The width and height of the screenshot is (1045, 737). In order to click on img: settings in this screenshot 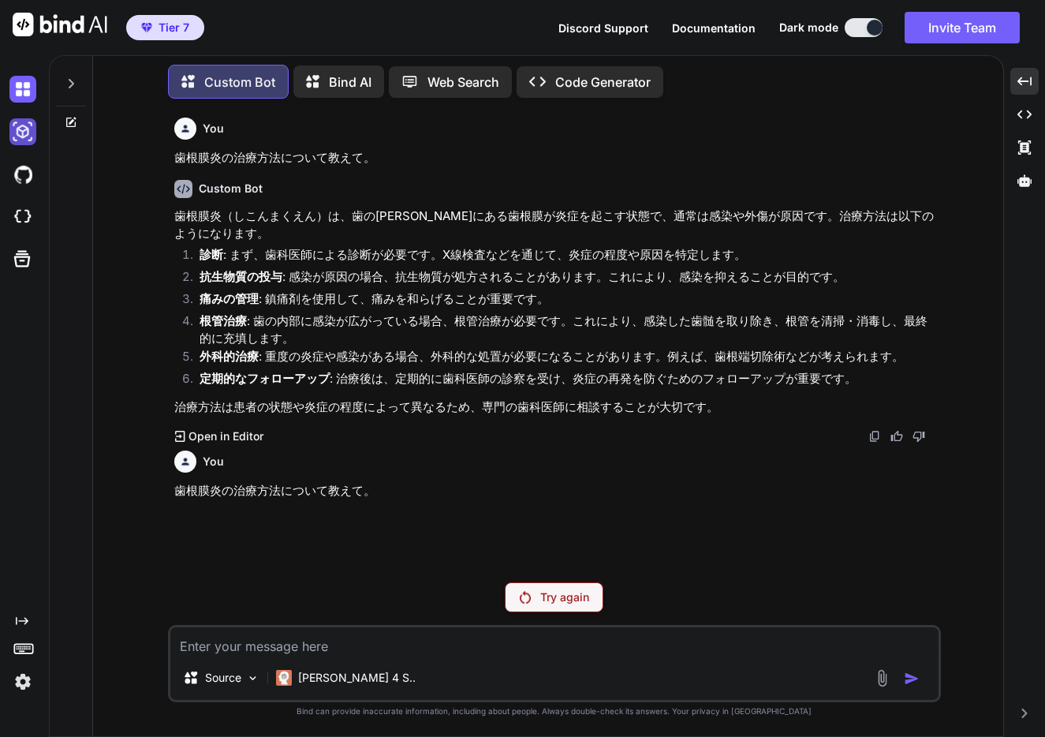, I will do `click(23, 681)`.